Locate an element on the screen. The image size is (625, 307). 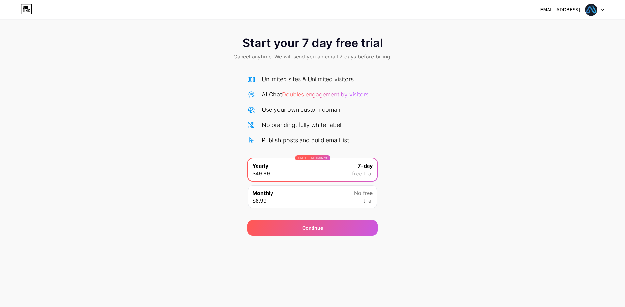
span: 7-day is located at coordinates (365, 166).